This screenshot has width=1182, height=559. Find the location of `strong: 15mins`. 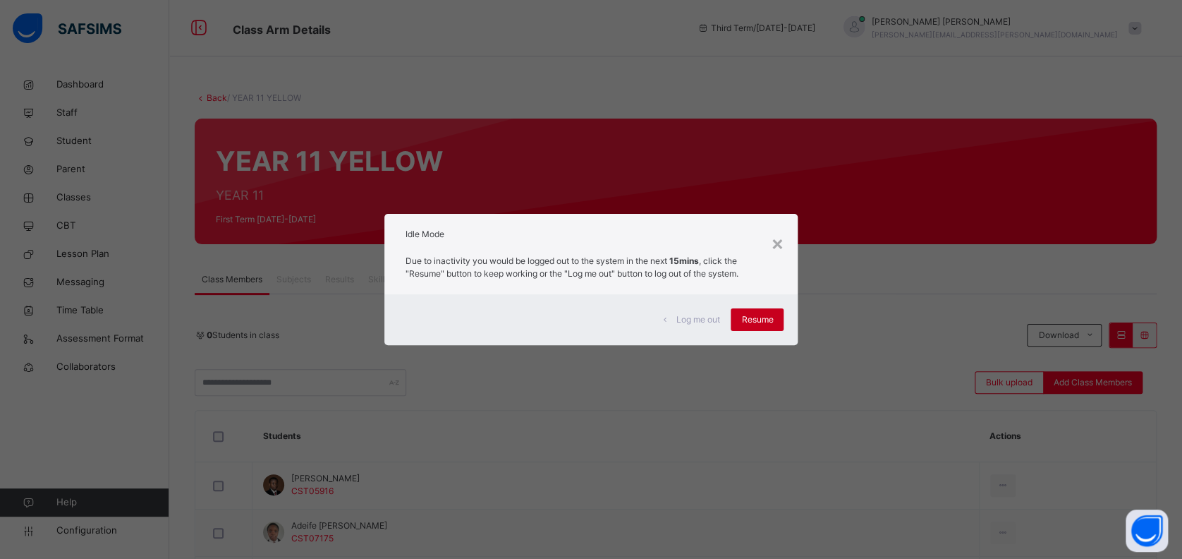

strong: 15mins is located at coordinates (684, 260).